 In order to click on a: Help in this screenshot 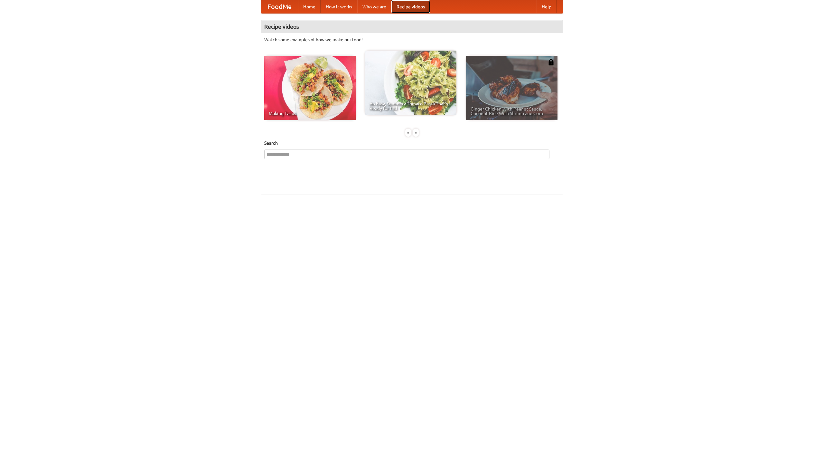, I will do `click(547, 7)`.